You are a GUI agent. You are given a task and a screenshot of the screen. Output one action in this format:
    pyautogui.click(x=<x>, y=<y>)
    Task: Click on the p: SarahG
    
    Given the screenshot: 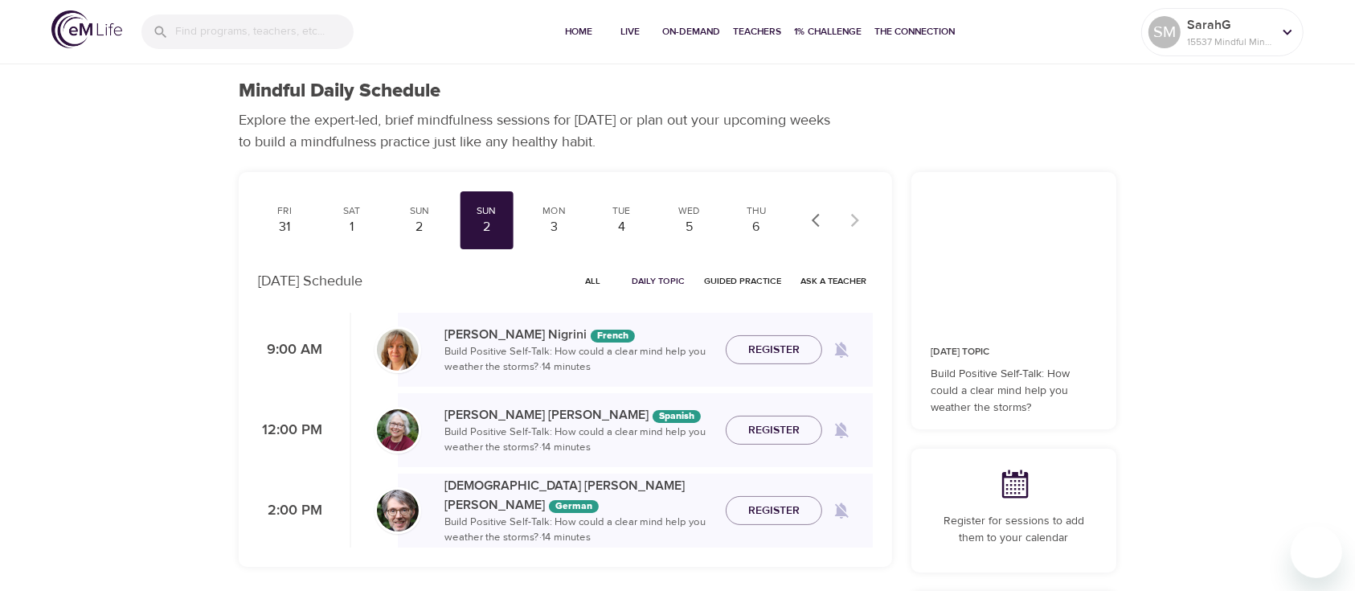 What is the action you would take?
    pyautogui.click(x=1230, y=25)
    